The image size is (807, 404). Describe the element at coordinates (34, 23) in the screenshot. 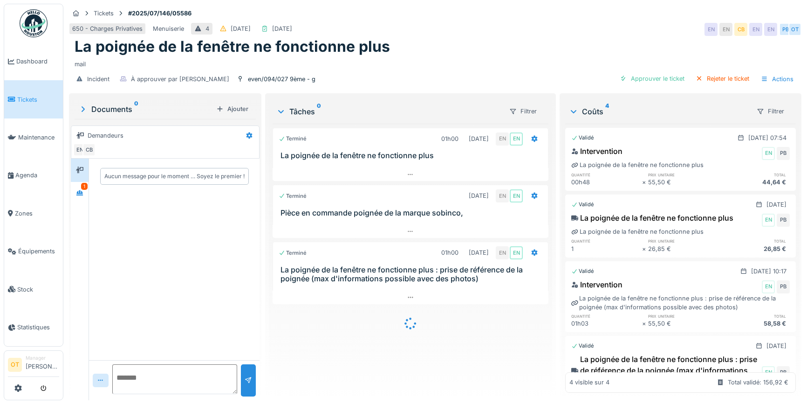

I see `img: Badge_color-CXgf-gQk.svg` at that location.